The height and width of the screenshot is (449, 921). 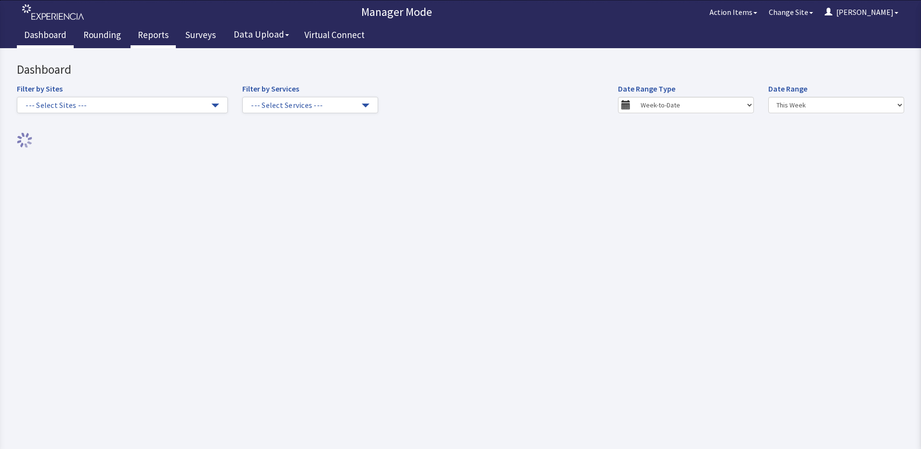 I want to click on label: Filter by Services, so click(x=271, y=40).